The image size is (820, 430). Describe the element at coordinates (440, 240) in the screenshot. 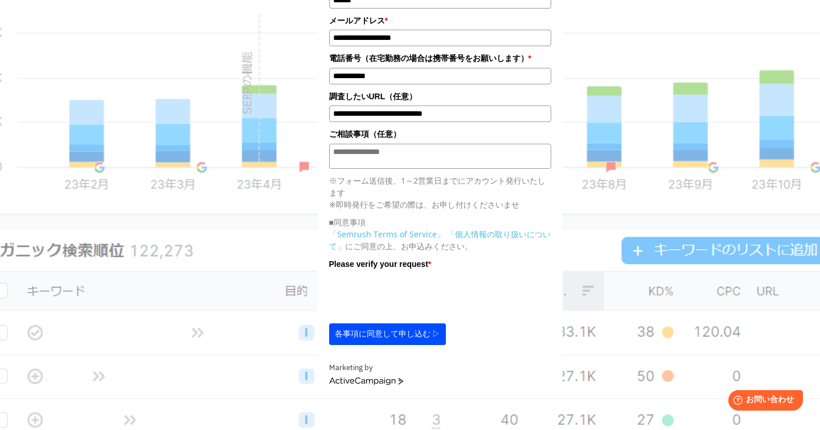

I see `p: にご同意の上、お申込みください。` at that location.